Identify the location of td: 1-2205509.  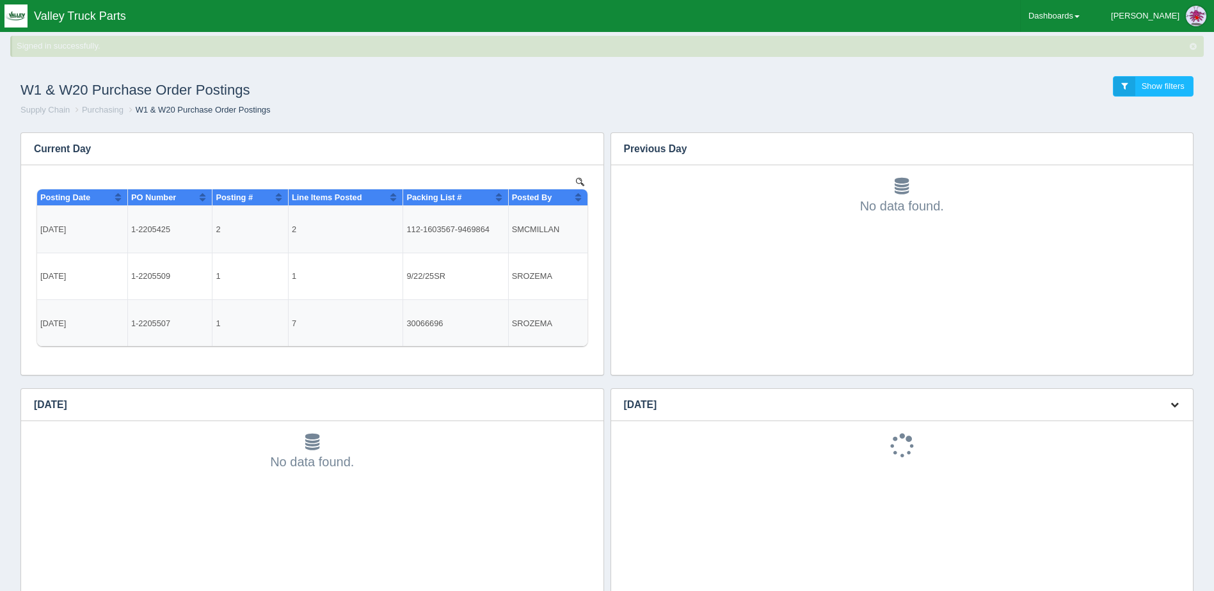
(136, 99).